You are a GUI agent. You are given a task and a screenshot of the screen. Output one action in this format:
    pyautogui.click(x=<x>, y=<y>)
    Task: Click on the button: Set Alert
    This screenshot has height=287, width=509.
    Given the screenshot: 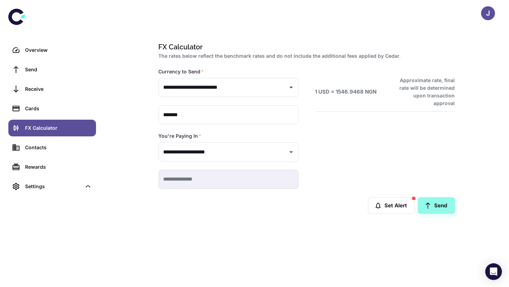 What is the action you would take?
    pyautogui.click(x=391, y=206)
    